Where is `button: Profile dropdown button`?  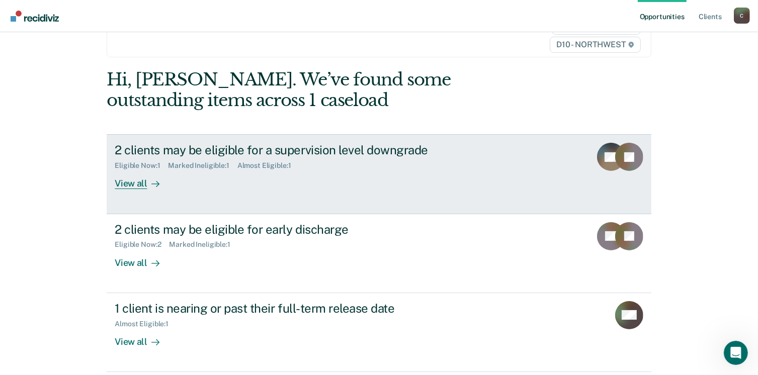 button: Profile dropdown button is located at coordinates (742, 16).